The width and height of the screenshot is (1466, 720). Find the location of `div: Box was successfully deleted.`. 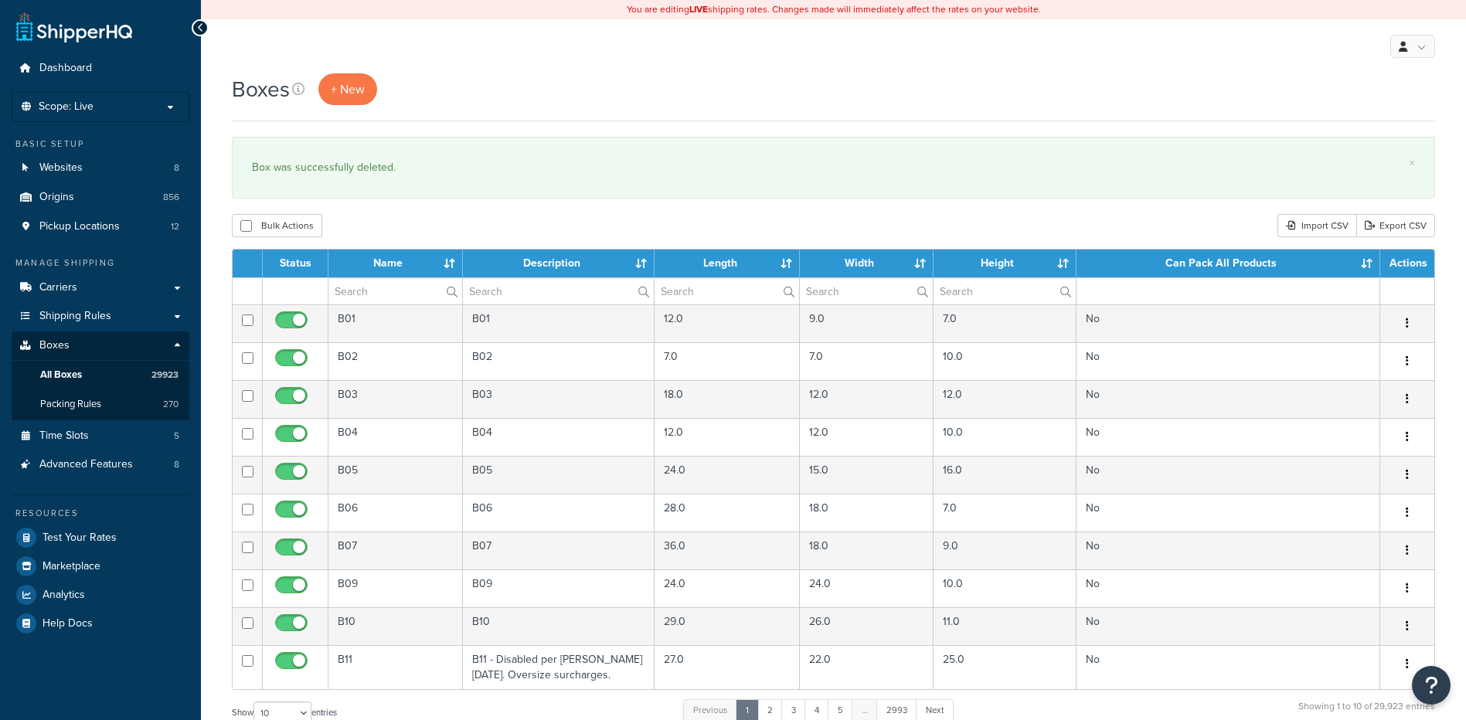

div: Box was successfully deleted. is located at coordinates (833, 168).